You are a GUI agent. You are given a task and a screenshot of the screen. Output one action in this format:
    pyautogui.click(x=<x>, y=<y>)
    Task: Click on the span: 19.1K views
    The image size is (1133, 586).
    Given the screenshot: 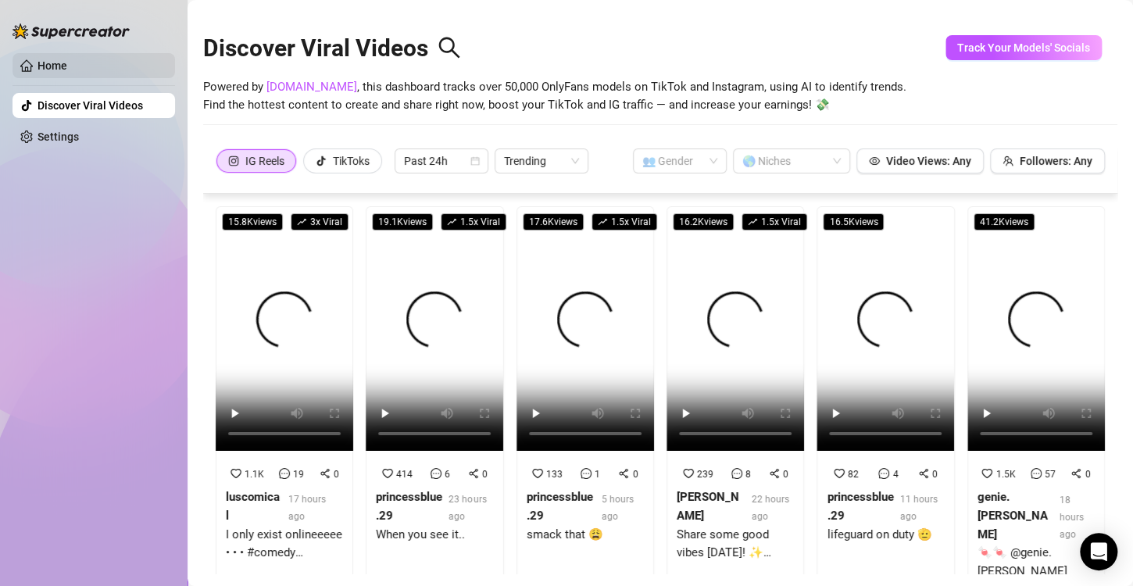 What is the action you would take?
    pyautogui.click(x=402, y=222)
    